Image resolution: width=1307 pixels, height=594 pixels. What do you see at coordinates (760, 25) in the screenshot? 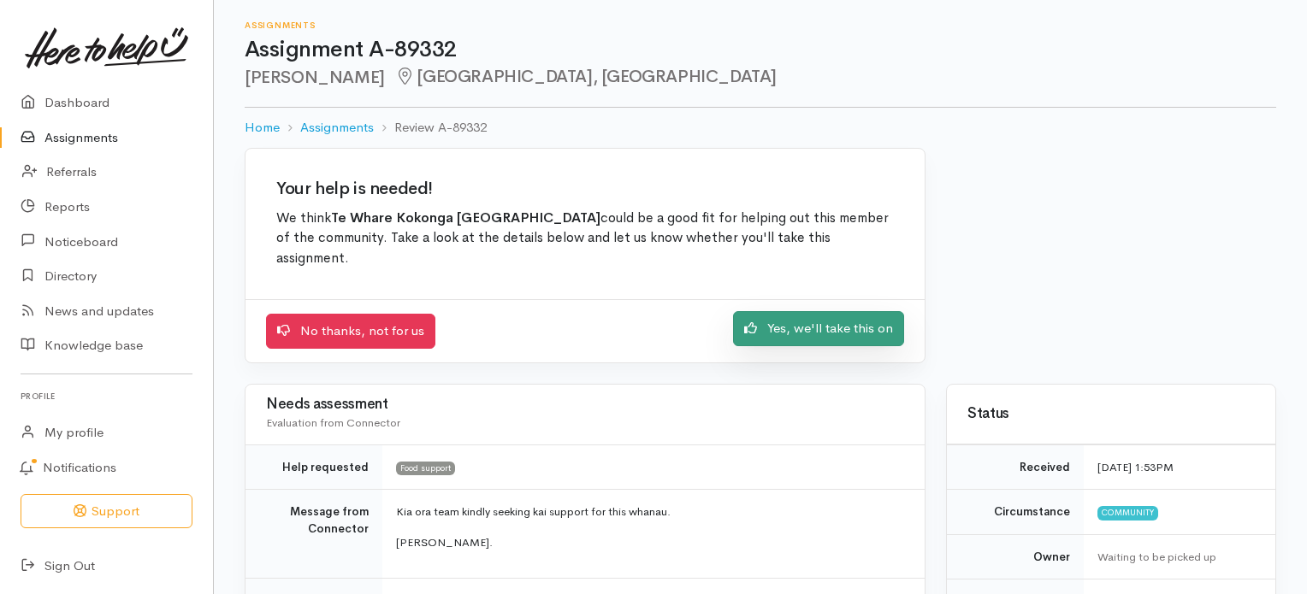
I see `h6: Assignments` at bounding box center [760, 25].